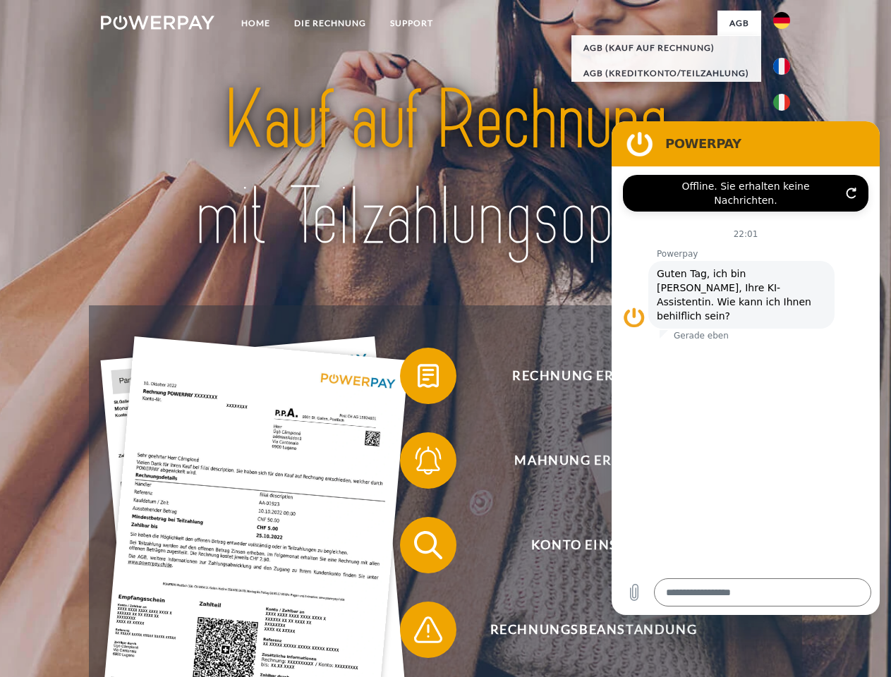  What do you see at coordinates (583, 376) in the screenshot?
I see `button: Rechnung erhalten?` at bounding box center [583, 376].